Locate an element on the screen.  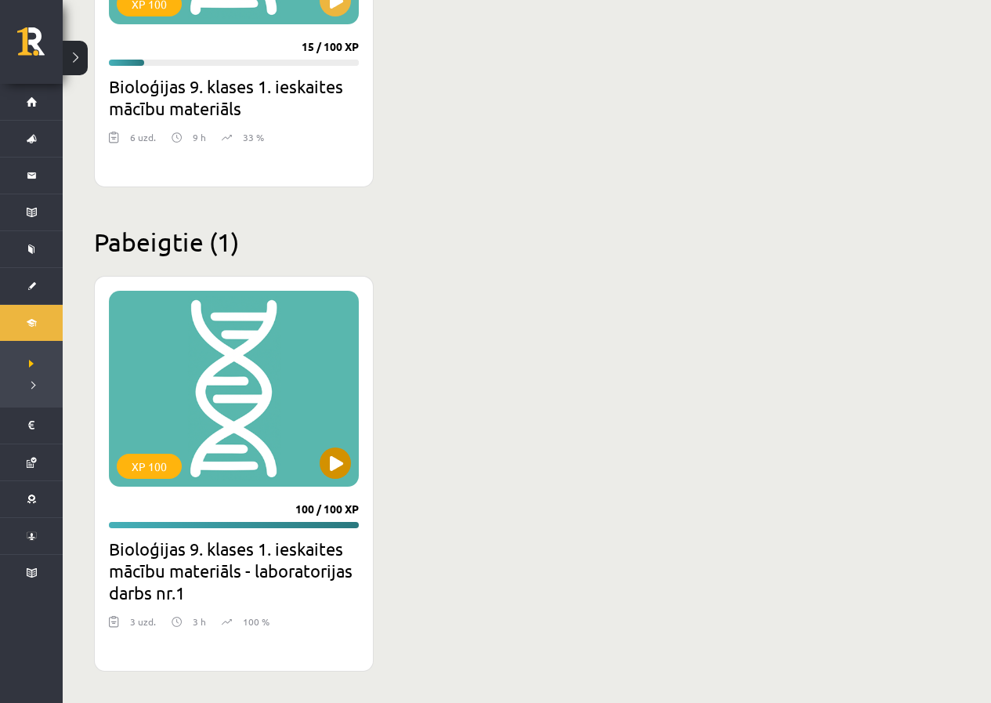
div: 6 uzd. is located at coordinates (143, 142).